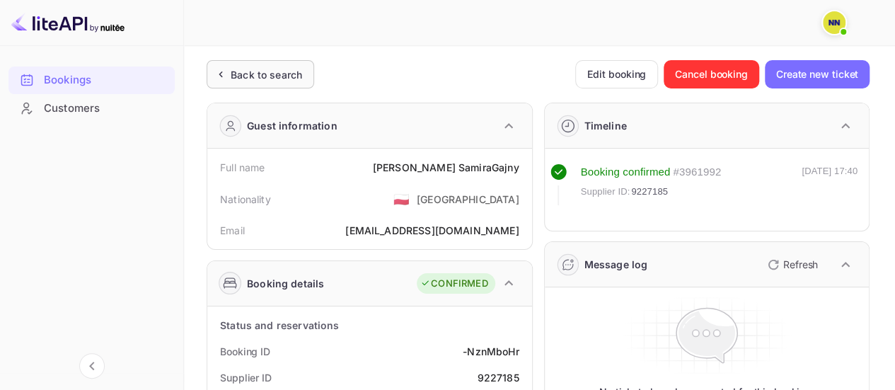 This screenshot has height=390, width=895. I want to click on div: Timeline, so click(605, 125).